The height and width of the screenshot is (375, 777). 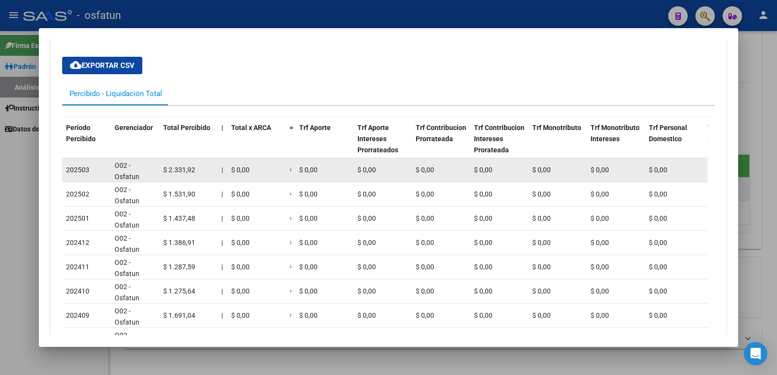 What do you see at coordinates (674, 144) in the screenshot?
I see `datatable-header-cell: Trf Personal Domestico` at bounding box center [674, 144].